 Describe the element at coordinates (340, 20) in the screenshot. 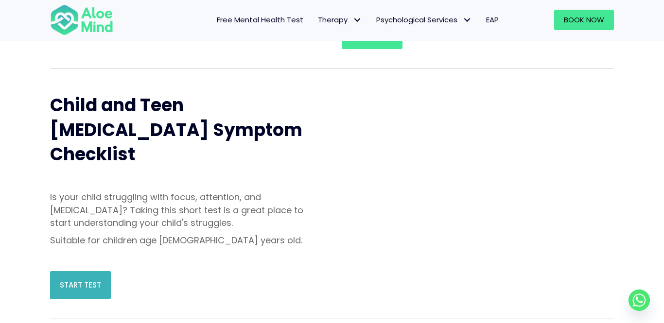

I see `a: TherapyTherapy: submenu` at that location.